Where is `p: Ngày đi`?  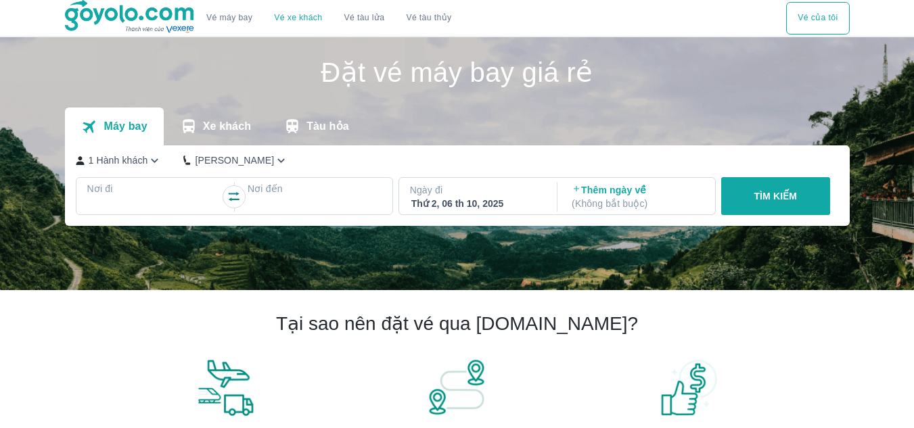 p: Ngày đi is located at coordinates (477, 190).